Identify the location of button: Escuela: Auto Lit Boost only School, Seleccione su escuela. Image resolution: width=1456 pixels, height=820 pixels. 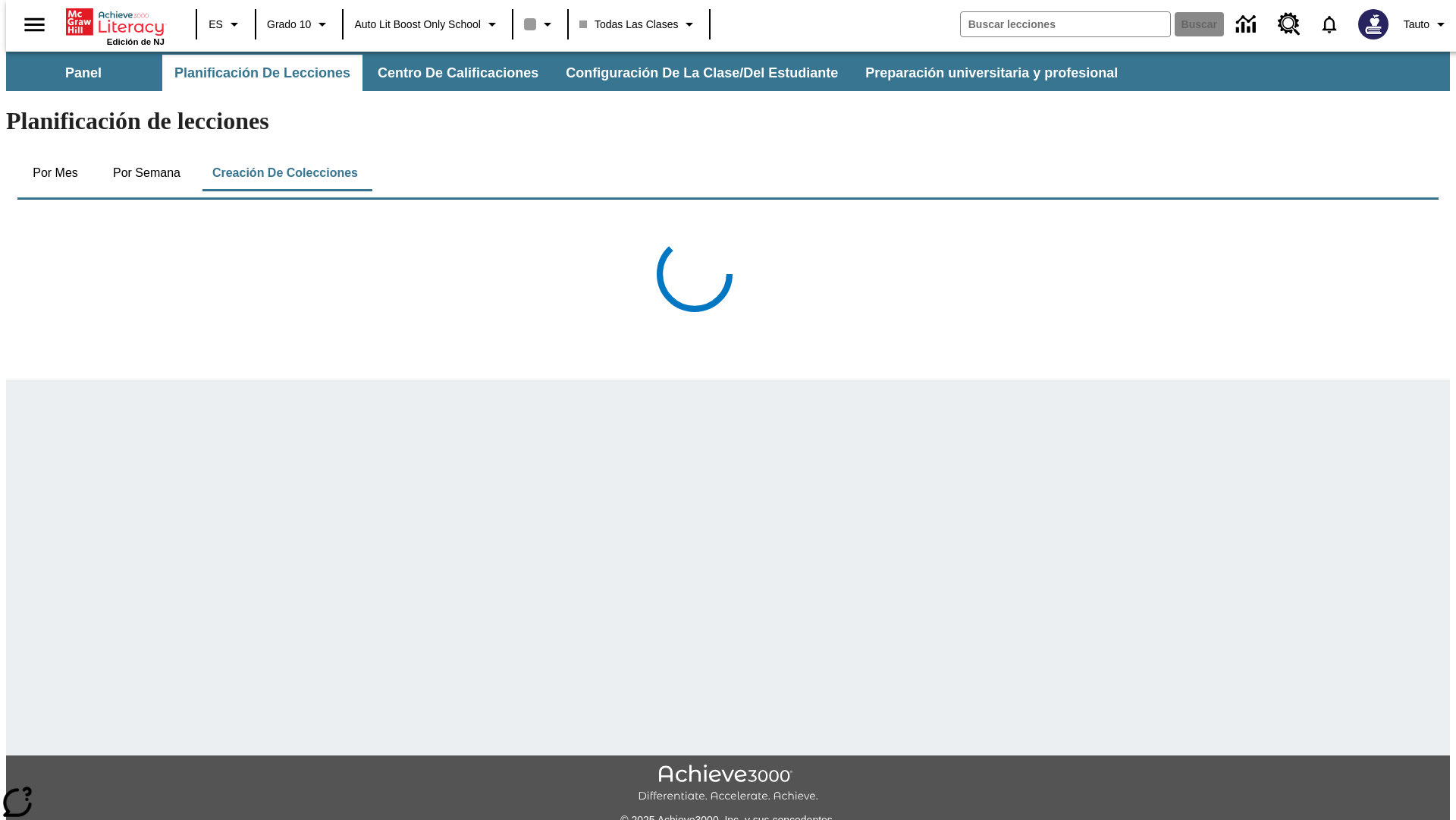
(428, 24).